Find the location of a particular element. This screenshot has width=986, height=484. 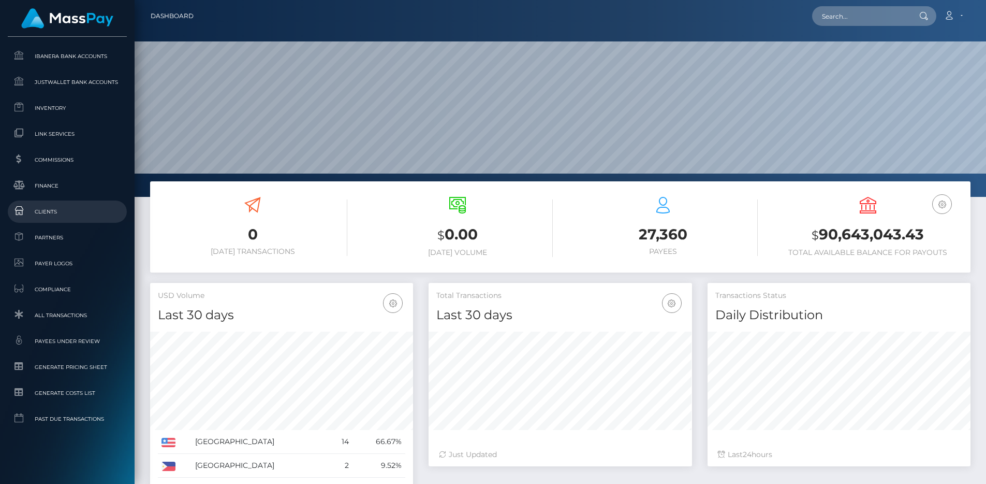

span: Finance is located at coordinates (67, 185).